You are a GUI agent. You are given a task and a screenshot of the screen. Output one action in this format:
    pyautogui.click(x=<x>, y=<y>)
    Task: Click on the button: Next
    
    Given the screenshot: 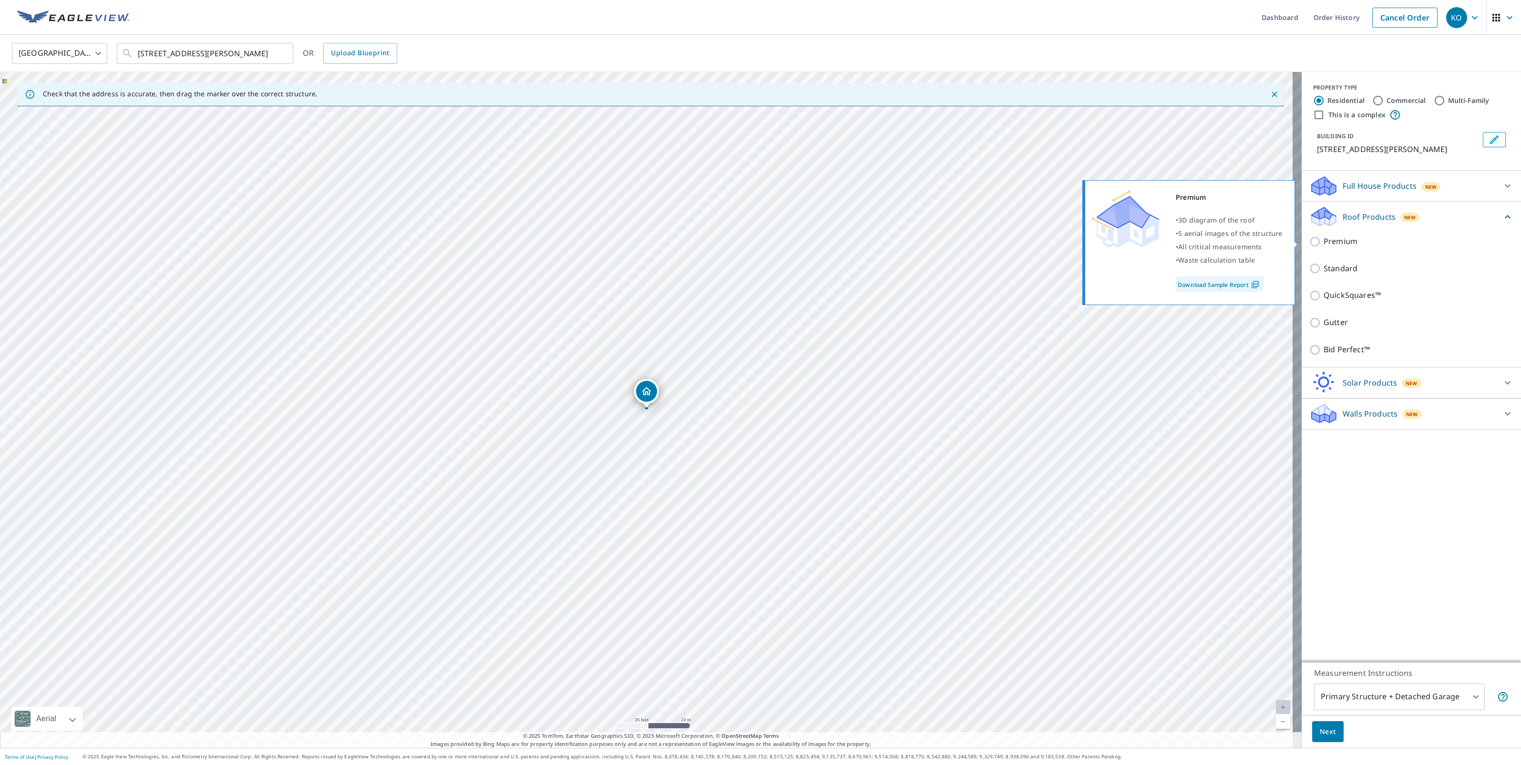 What is the action you would take?
    pyautogui.click(x=1328, y=732)
    